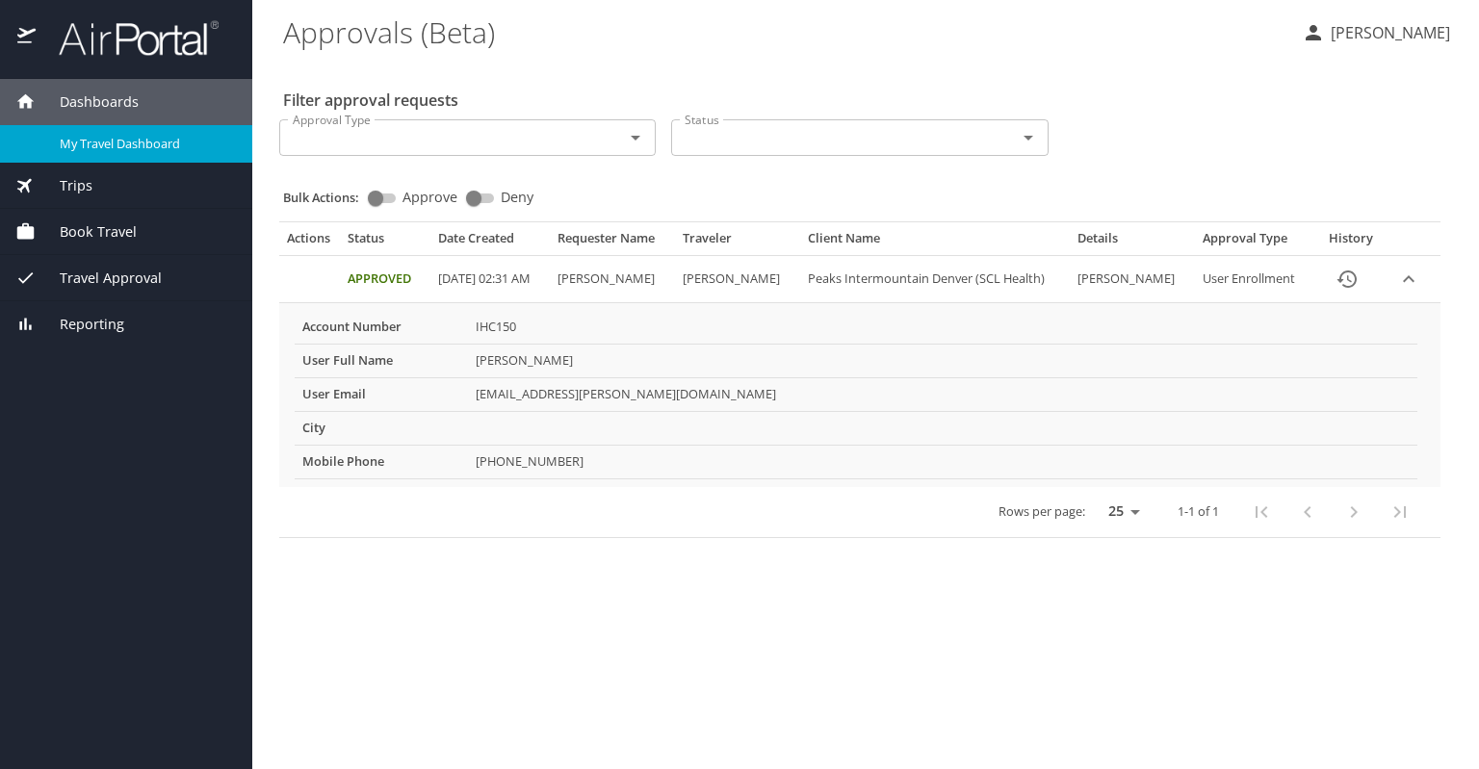 This screenshot has width=1479, height=769. I want to click on button: expand row, so click(1408, 279).